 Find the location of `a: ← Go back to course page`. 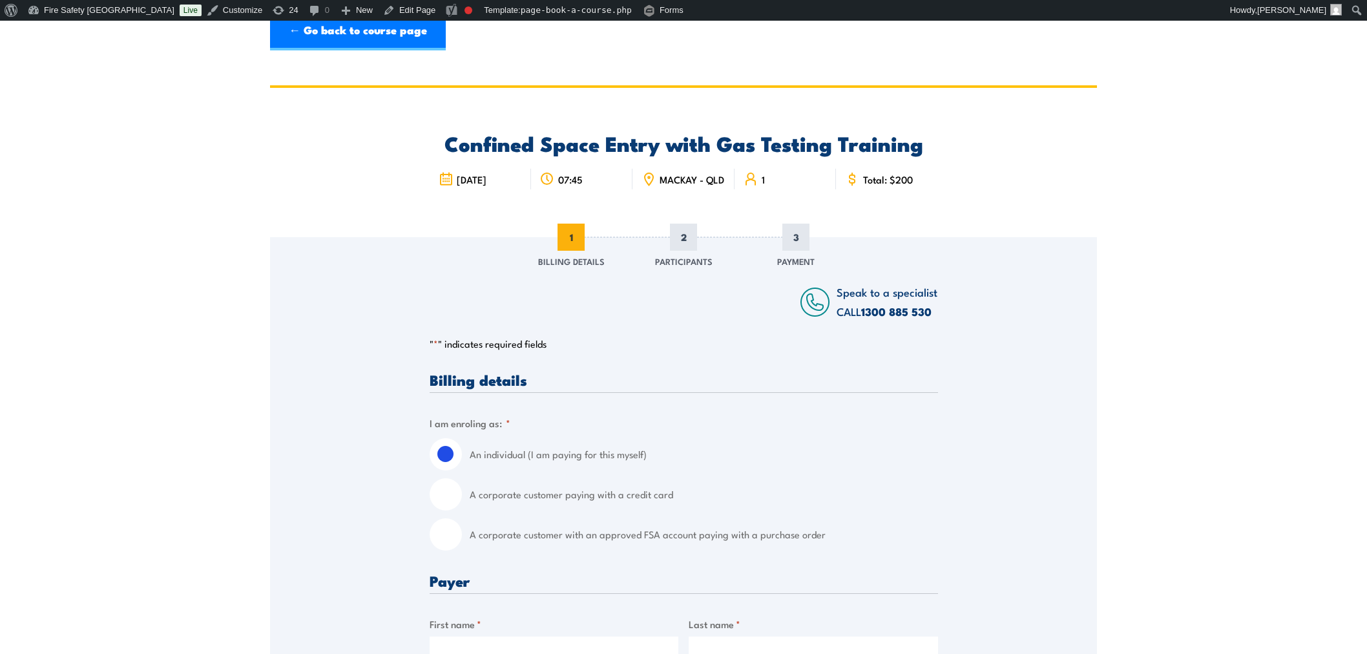

a: ← Go back to course page is located at coordinates (358, 31).